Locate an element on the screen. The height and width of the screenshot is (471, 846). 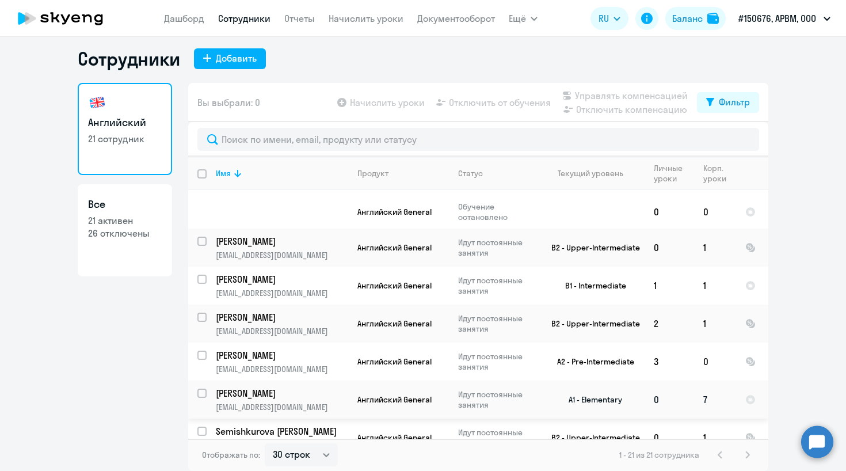
p: 21 активен is located at coordinates (125, 220).